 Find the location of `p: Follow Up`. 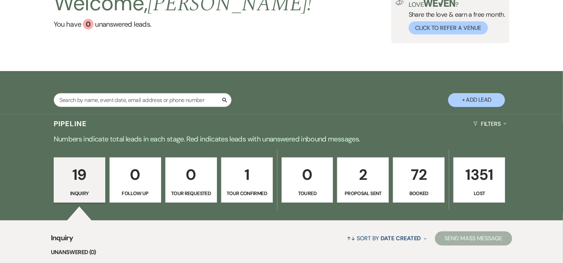

p: Follow Up is located at coordinates (135, 193).